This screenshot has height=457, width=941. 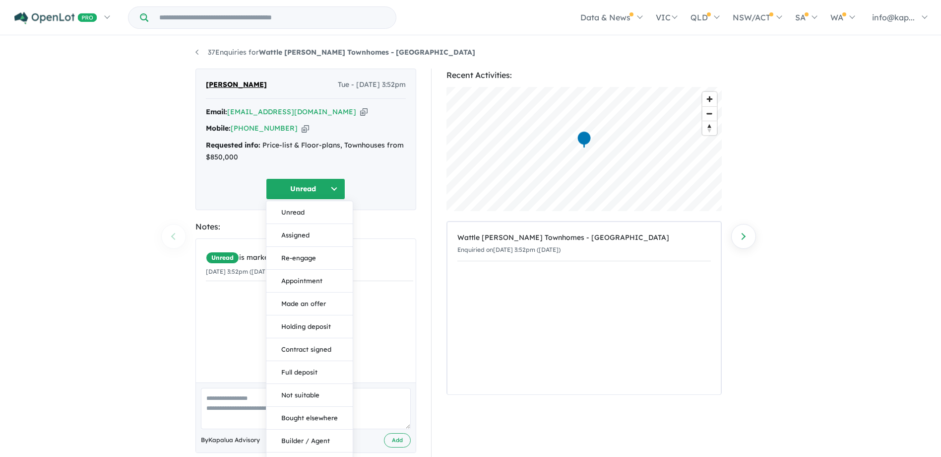 I want to click on span: Unread, so click(x=222, y=258).